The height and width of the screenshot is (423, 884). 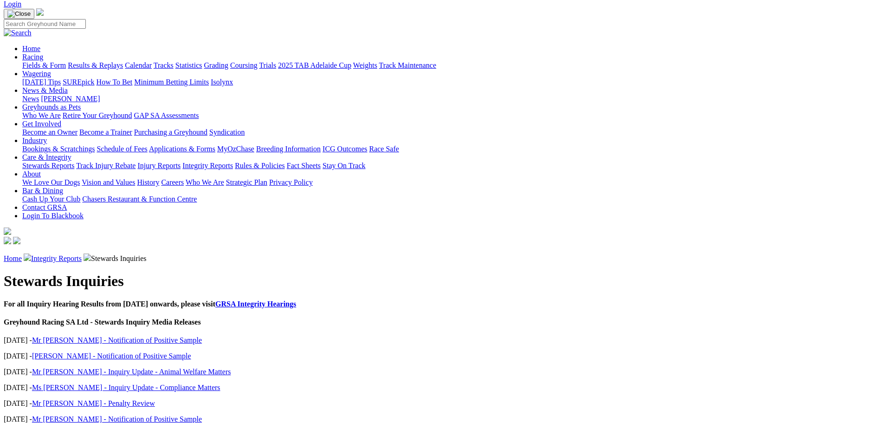 What do you see at coordinates (303, 165) in the screenshot?
I see `a: Fact Sheets` at bounding box center [303, 165].